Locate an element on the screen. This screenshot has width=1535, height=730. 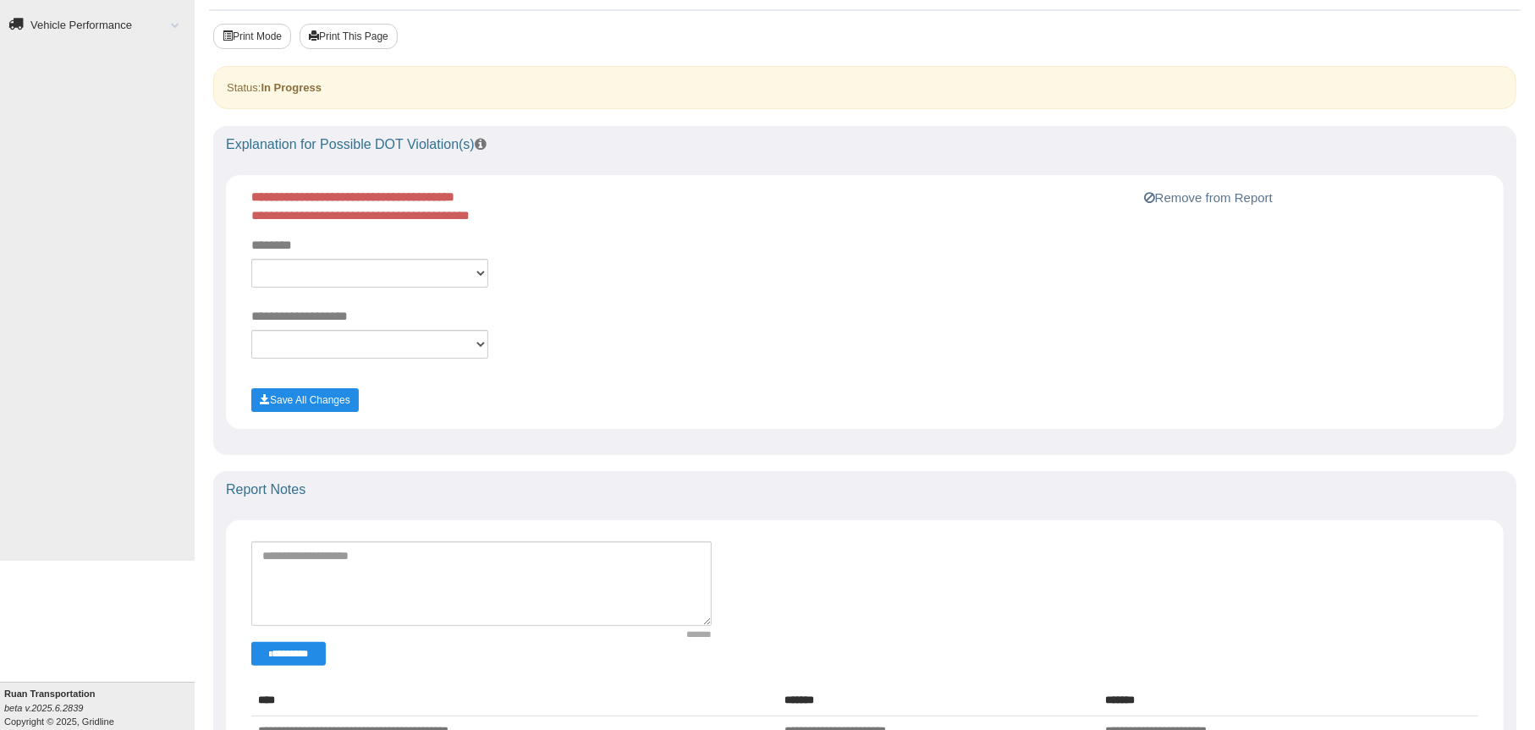
button: Remove from Report is located at coordinates (1208, 198).